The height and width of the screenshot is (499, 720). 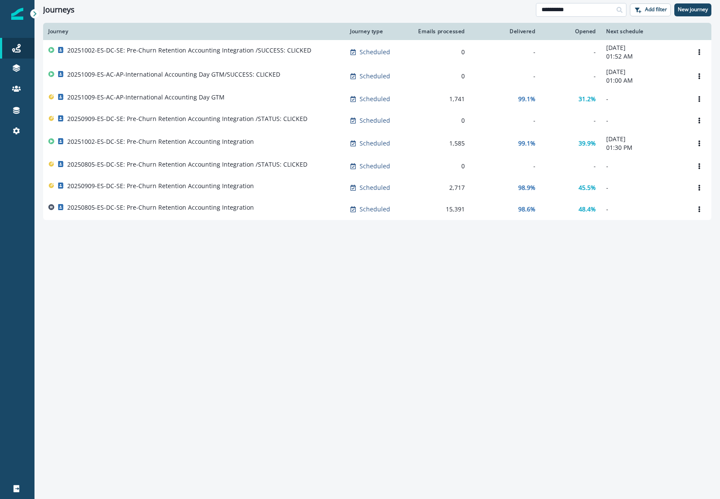 I want to click on p: 20251002-ES-DC-SE: Pre-Churn Retention Accounting Integration /SUCCESS: CLICKED, so click(x=189, y=50).